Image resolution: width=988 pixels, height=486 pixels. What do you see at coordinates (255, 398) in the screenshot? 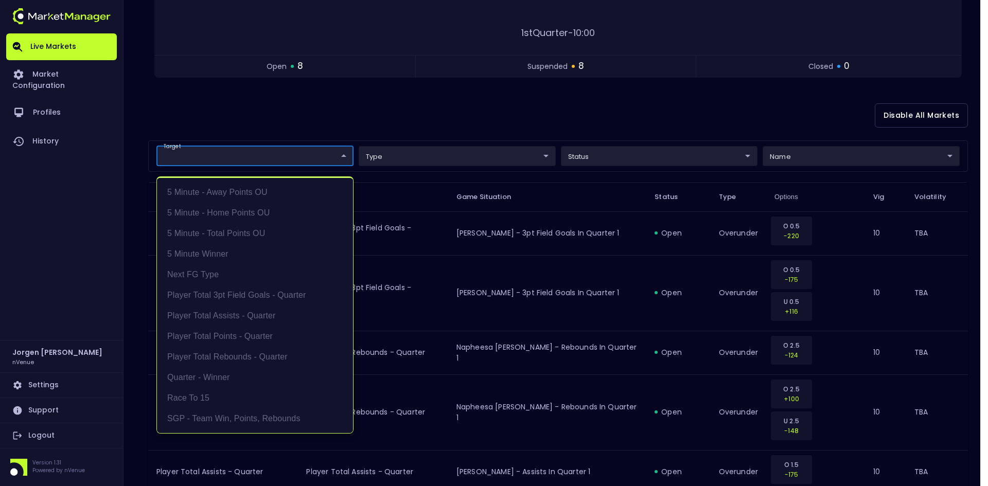
I see `li: Race to 15` at bounding box center [255, 398].